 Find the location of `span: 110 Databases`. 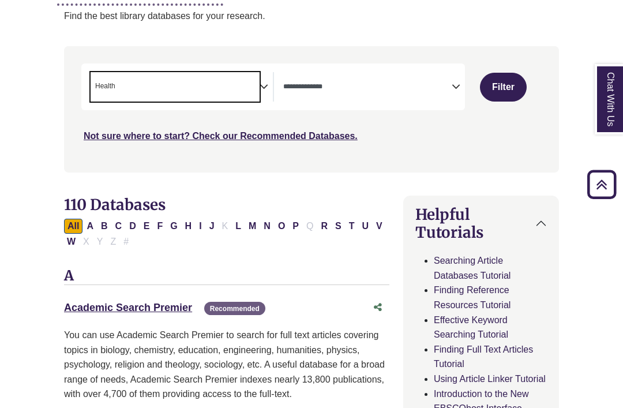

span: 110 Databases is located at coordinates (115, 204).